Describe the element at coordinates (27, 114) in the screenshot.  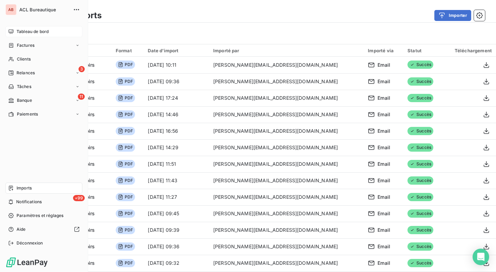
I see `span: Paiements` at that location.